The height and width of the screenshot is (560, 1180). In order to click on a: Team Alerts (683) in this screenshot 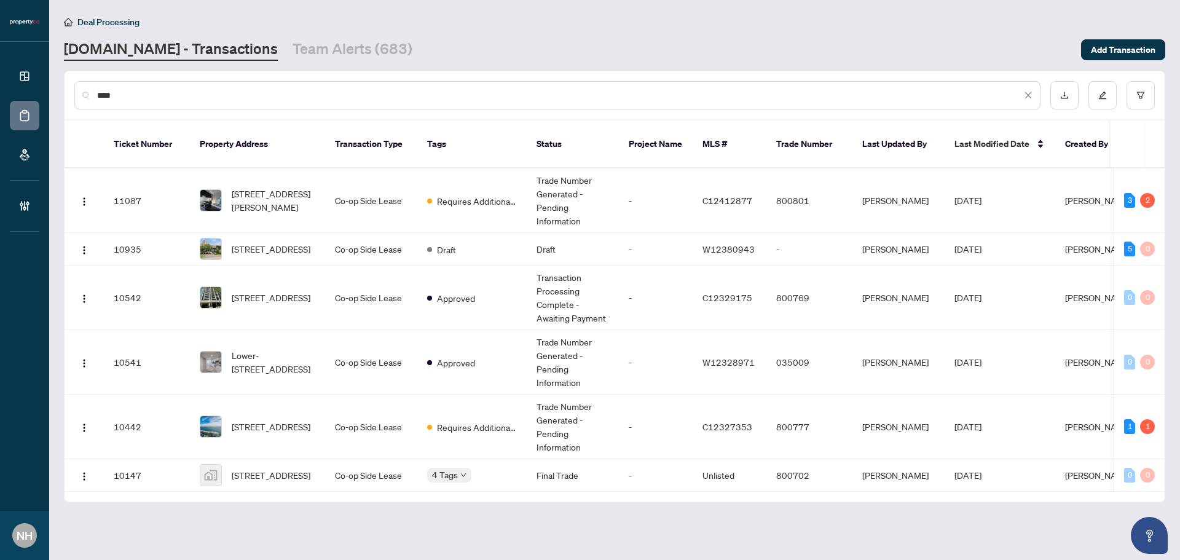, I will do `click(352, 50)`.